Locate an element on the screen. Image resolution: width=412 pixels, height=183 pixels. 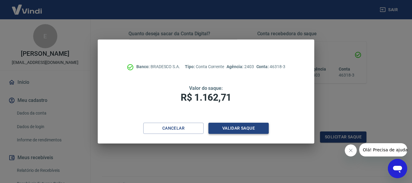
p: BRADESCO S.A. is located at coordinates (158, 67).